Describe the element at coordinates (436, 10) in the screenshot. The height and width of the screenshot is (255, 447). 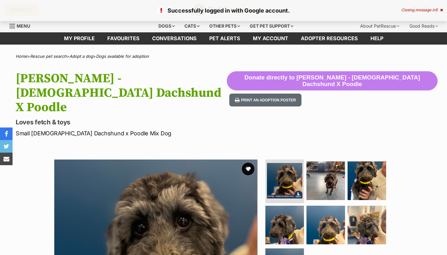
I see `span: 5` at that location.